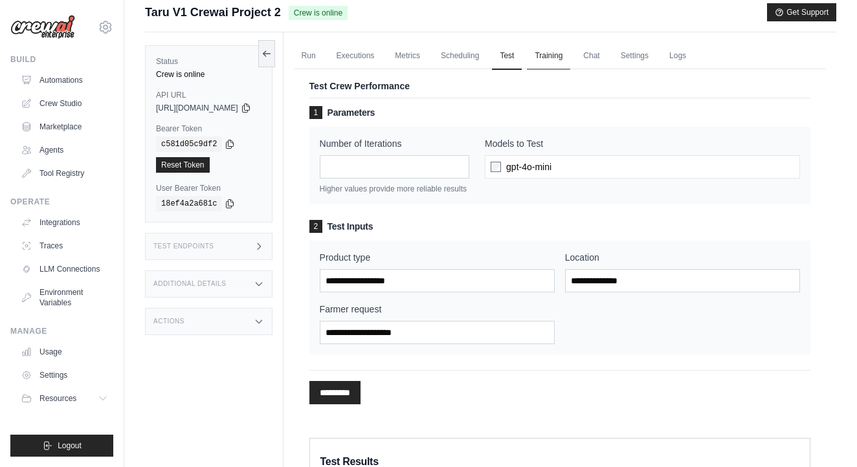 The height and width of the screenshot is (467, 857). What do you see at coordinates (61, 331) in the screenshot?
I see `div: Manage` at bounding box center [61, 331].